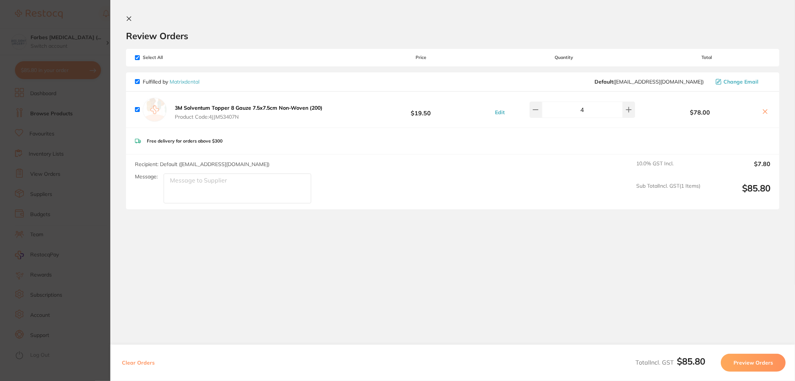  I want to click on img: empty.jpg, so click(155, 110).